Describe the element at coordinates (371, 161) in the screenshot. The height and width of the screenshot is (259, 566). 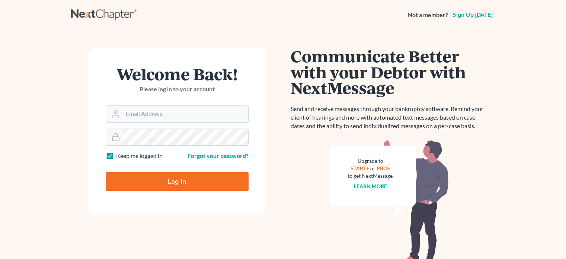
I see `div: Upgrade to` at that location.